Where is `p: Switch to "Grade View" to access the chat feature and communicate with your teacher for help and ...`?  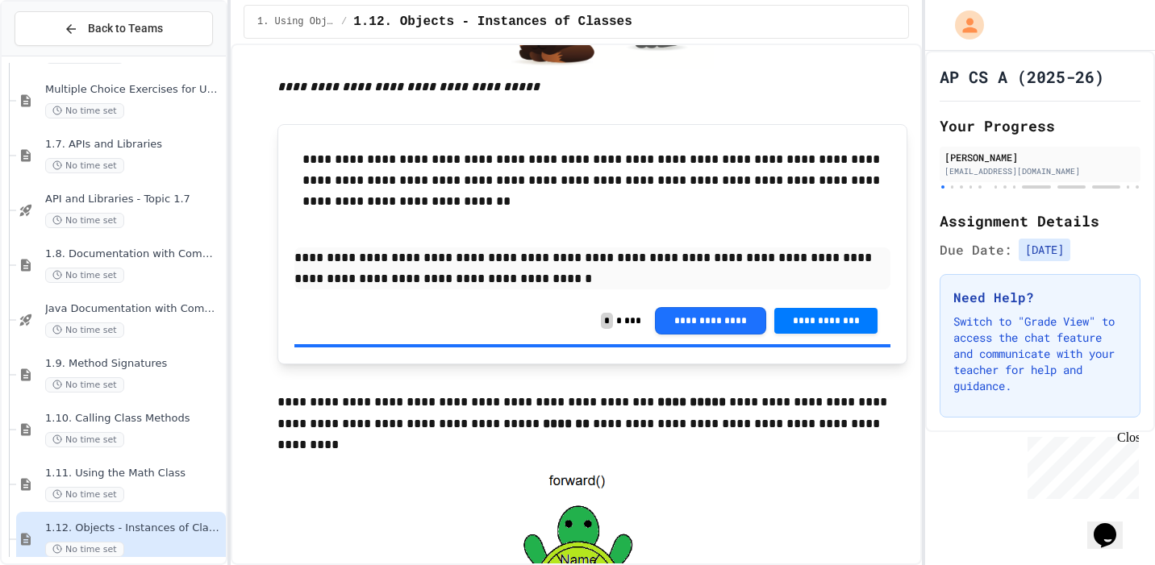
p: Switch to "Grade View" to access the chat feature and communicate with your teacher for help and ... is located at coordinates (1040, 354).